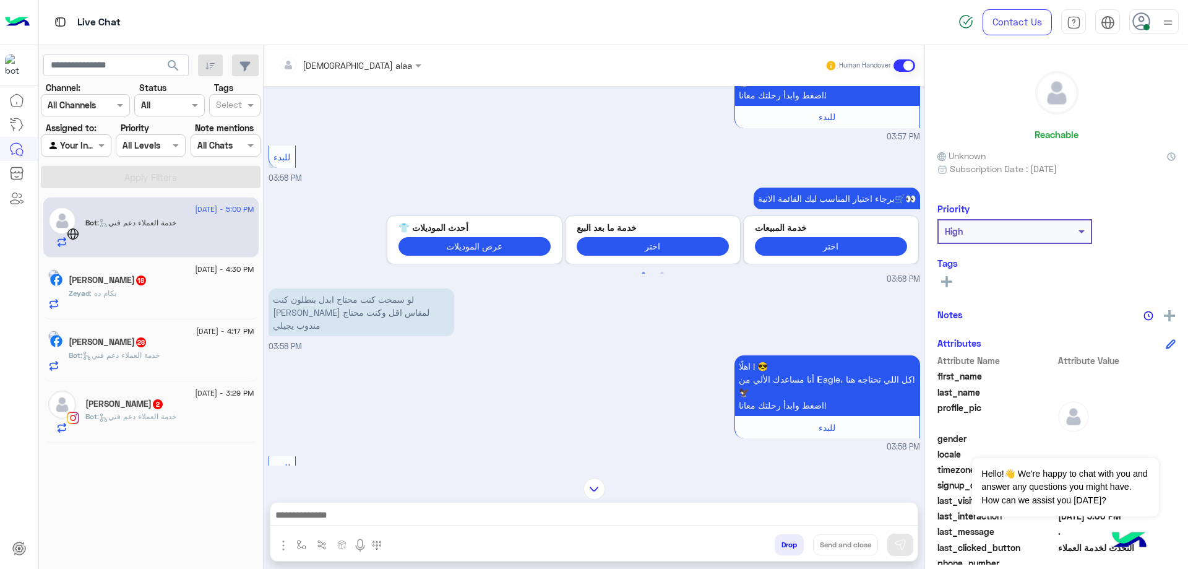 This screenshot has height=569, width=1188. What do you see at coordinates (959, 343) in the screenshot?
I see `h6: Attributes` at bounding box center [959, 343].